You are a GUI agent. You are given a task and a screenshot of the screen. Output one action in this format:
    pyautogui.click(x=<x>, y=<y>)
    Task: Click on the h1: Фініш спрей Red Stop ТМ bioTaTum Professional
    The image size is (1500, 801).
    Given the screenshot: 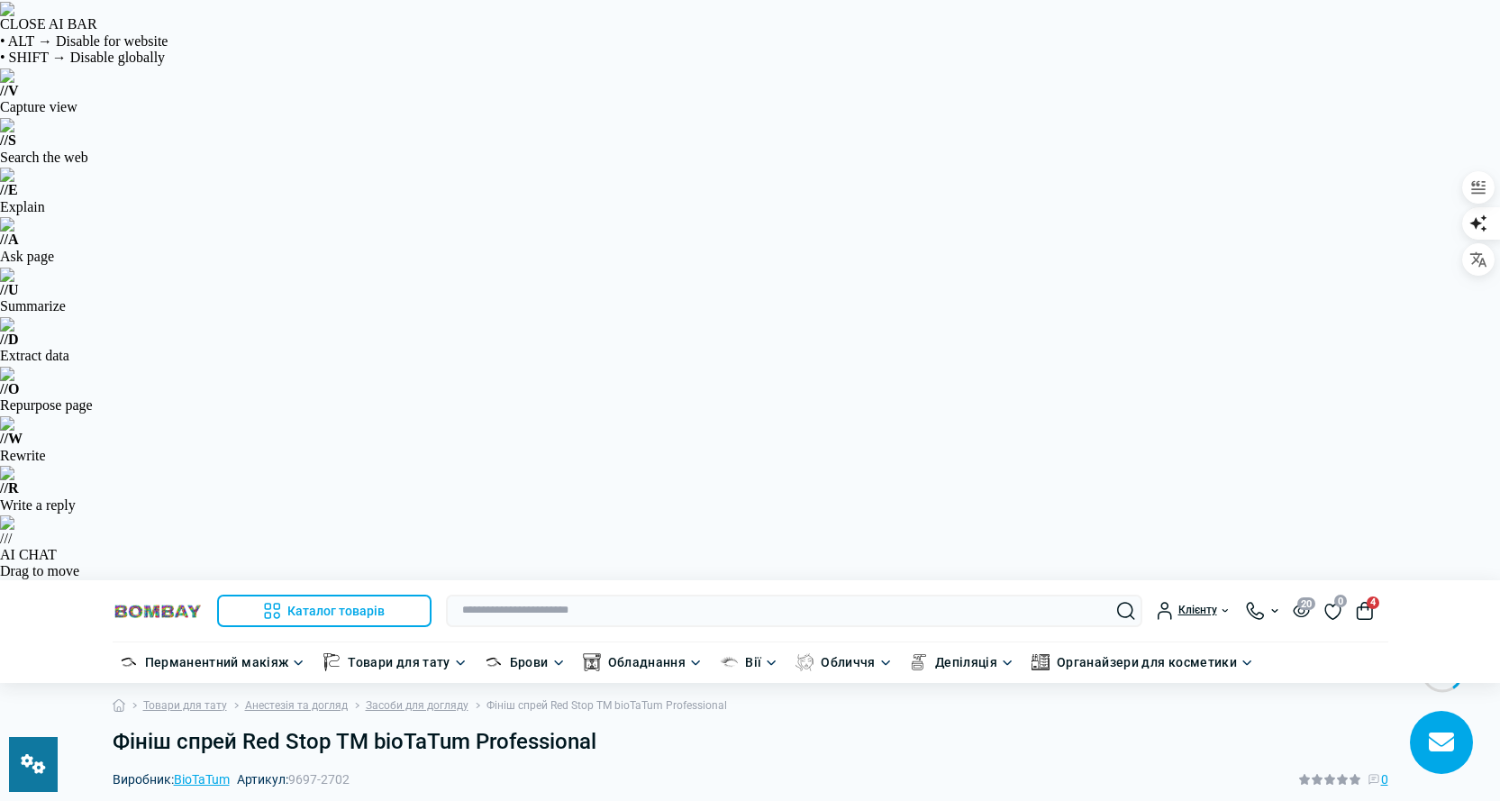 What is the action you would take?
    pyautogui.click(x=750, y=741)
    